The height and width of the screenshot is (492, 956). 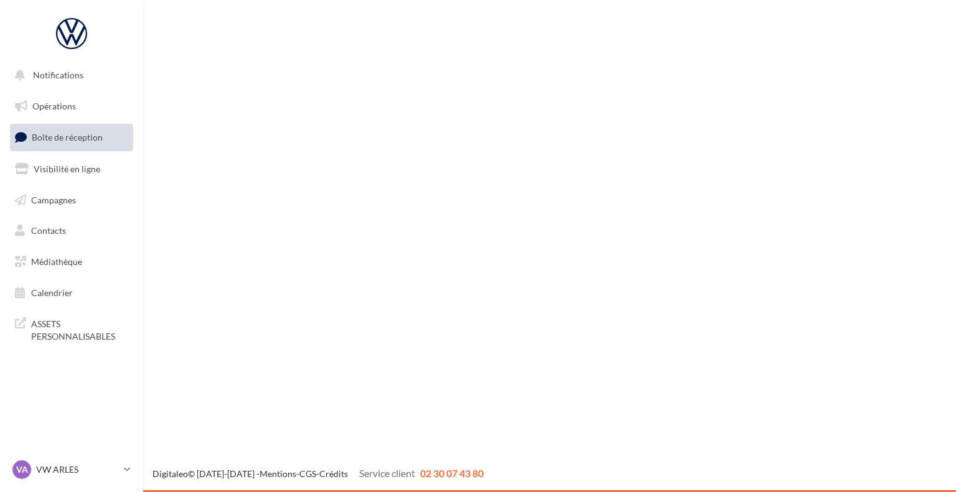 What do you see at coordinates (452, 473) in the screenshot?
I see `span: 02 30 07 43 80` at bounding box center [452, 473].